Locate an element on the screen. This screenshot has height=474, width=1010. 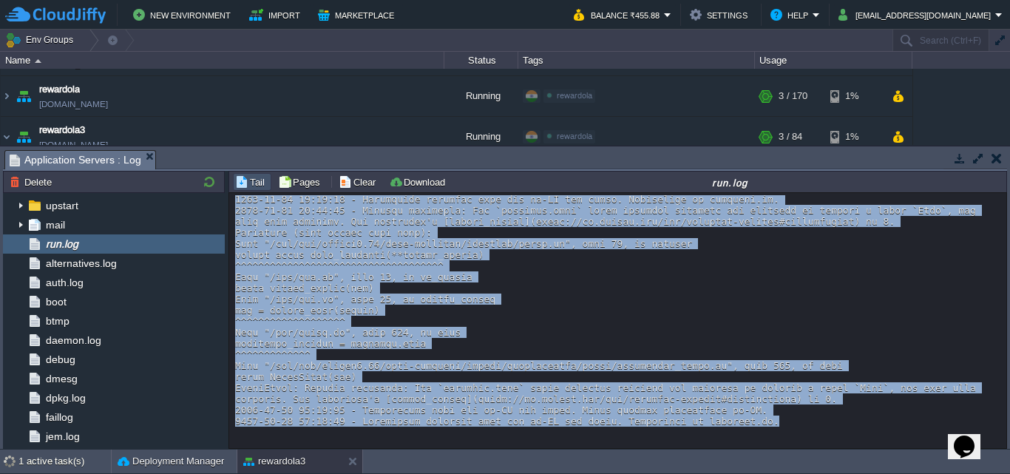
button: Help is located at coordinates (791, 15).